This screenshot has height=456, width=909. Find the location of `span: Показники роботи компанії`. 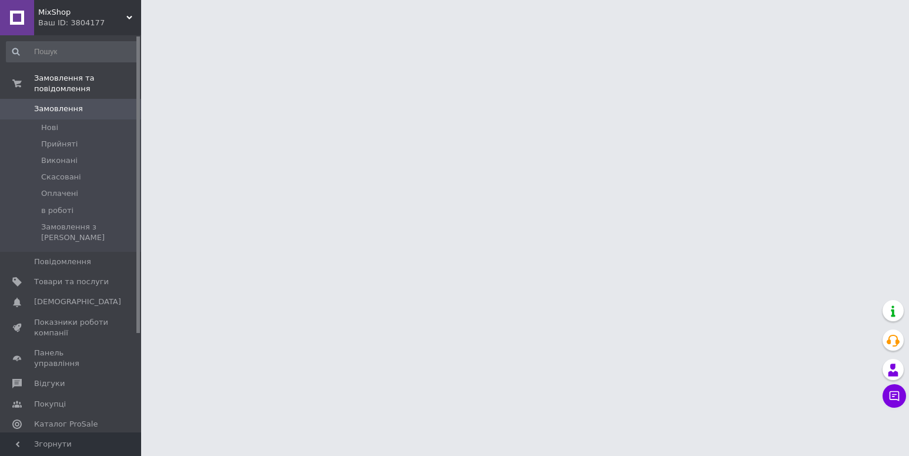

span: Показники роботи компанії is located at coordinates (71, 327).